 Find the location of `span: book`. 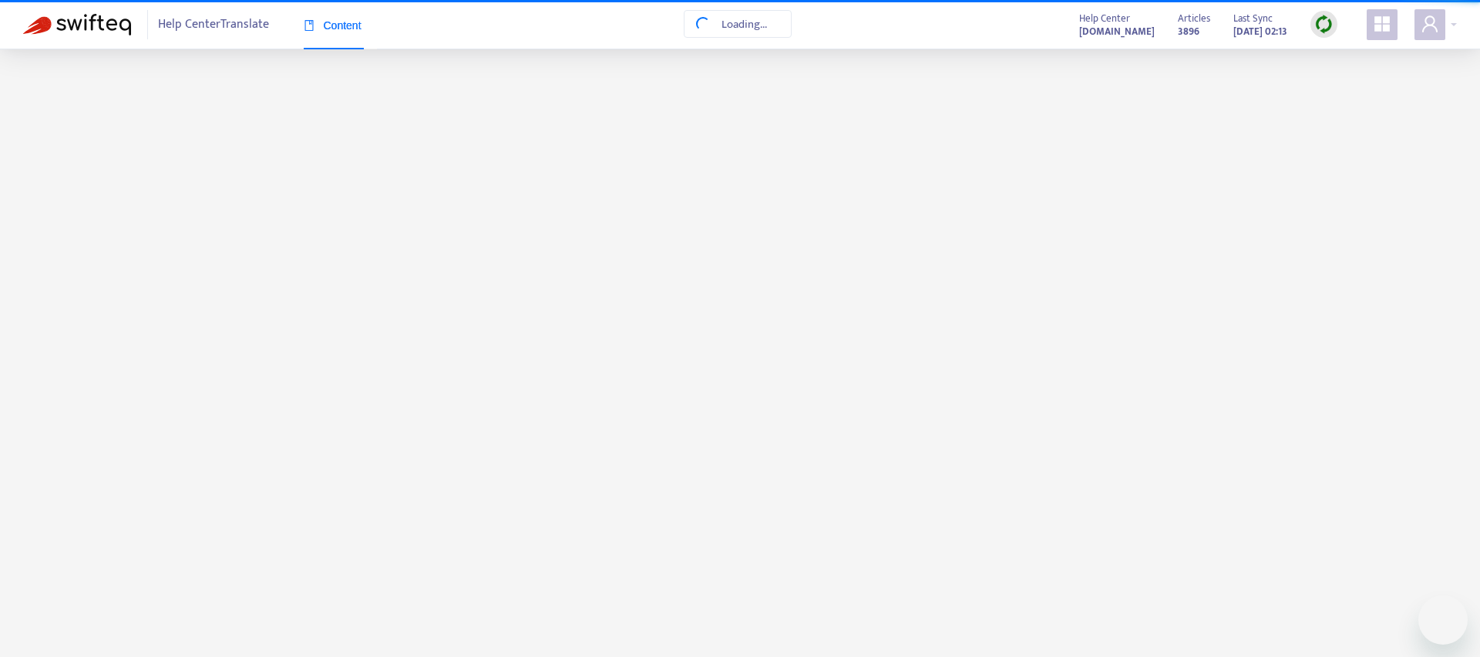

span: book is located at coordinates (309, 25).